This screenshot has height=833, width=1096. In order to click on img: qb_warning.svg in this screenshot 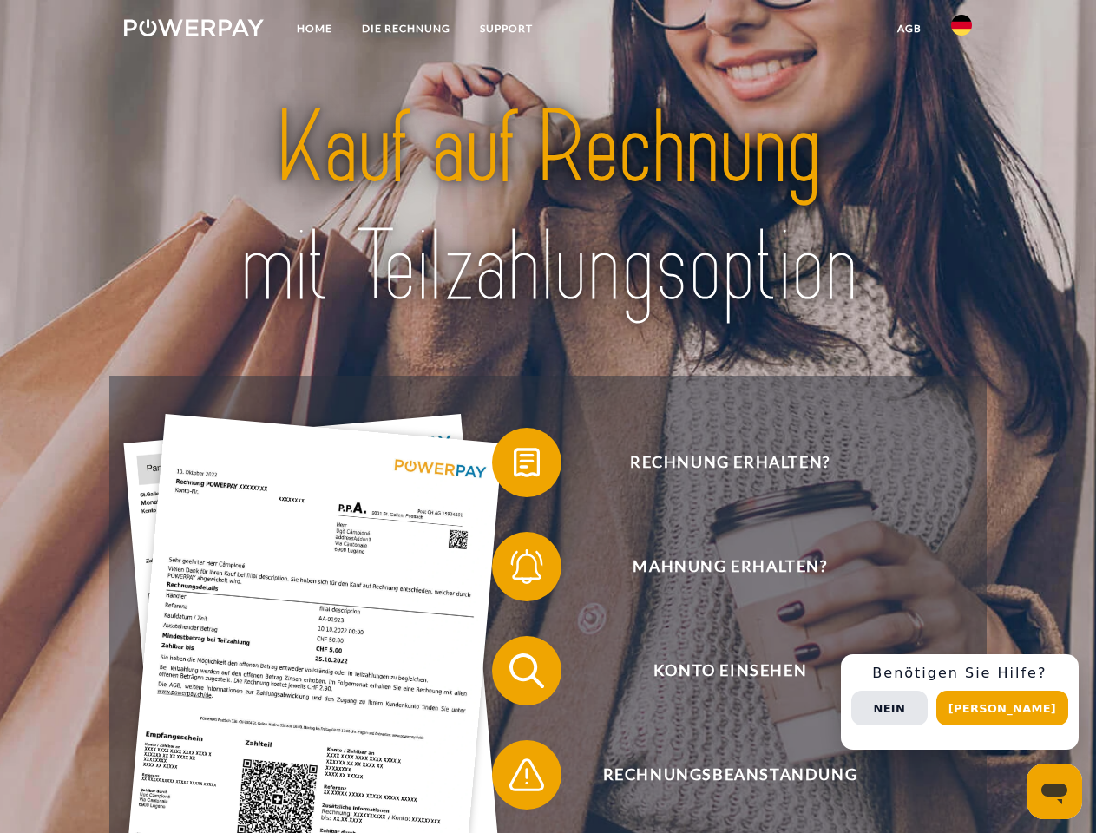, I will do `click(527, 775)`.